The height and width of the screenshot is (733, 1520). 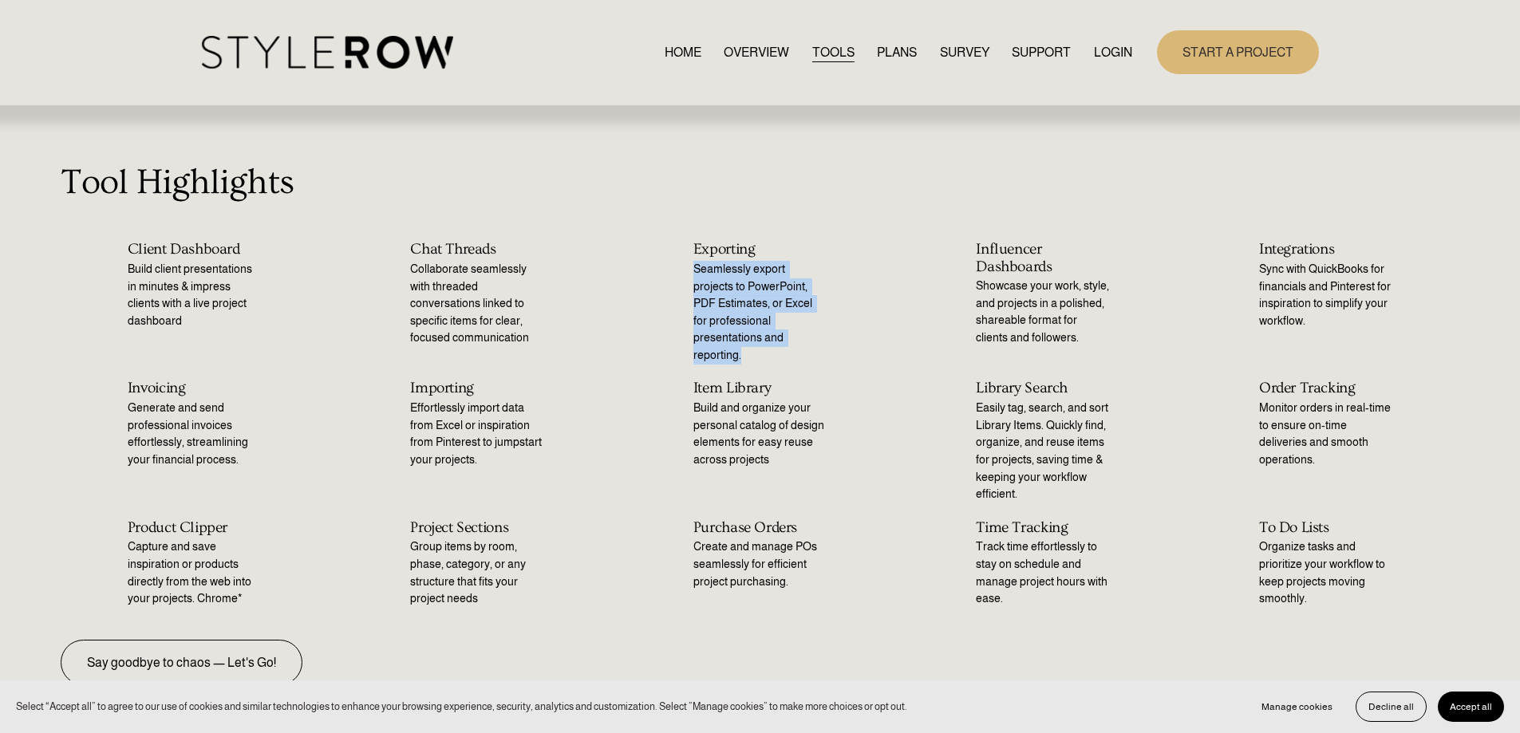 What do you see at coordinates (181, 662) in the screenshot?
I see `a: Say goodbye to chaos — Let's Go!` at bounding box center [181, 662].